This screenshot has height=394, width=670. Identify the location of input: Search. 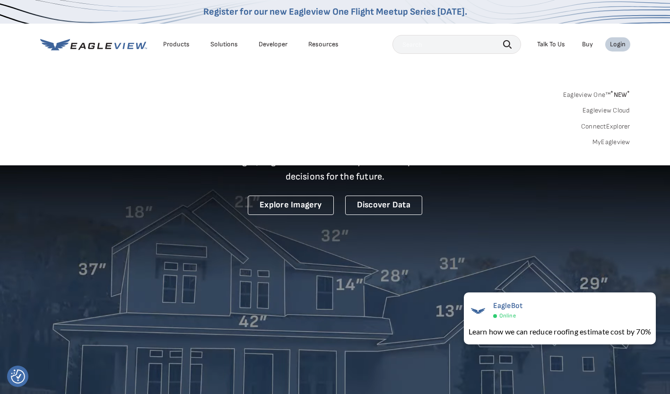
(457, 44).